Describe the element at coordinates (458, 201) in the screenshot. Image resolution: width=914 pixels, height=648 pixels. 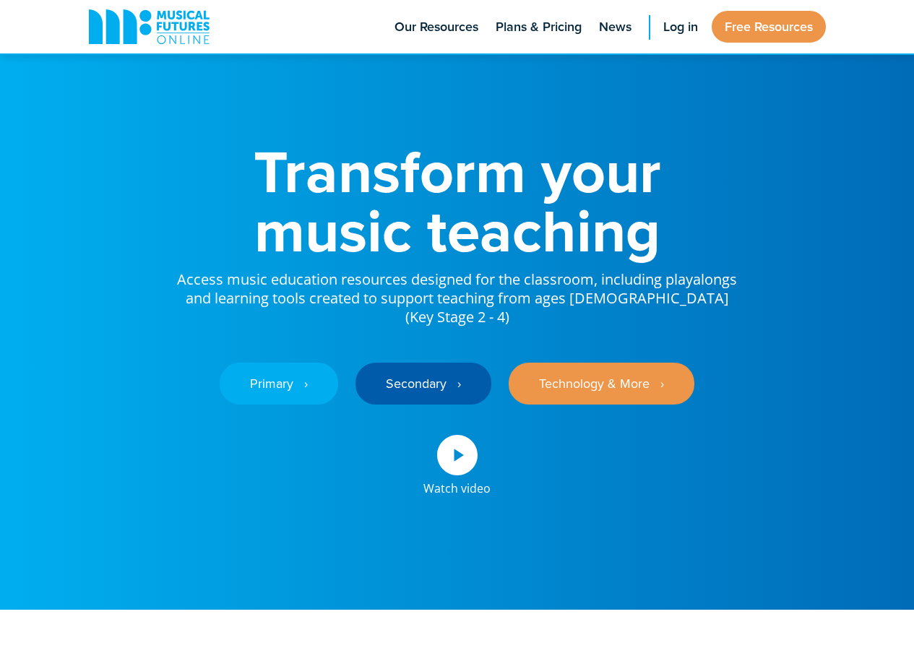
I see `h1: Transform your music teaching` at that location.